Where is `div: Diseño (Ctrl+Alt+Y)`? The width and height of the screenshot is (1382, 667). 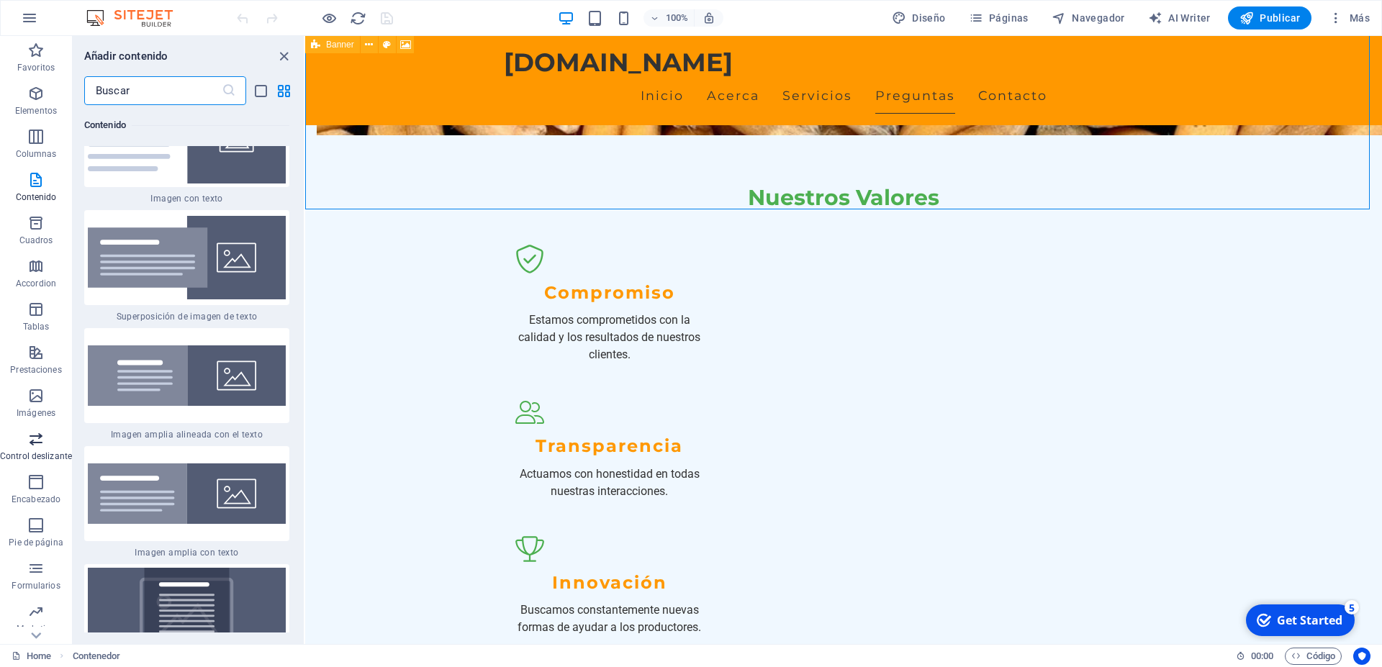
div: Diseño (Ctrl+Alt+Y) is located at coordinates (919, 18).